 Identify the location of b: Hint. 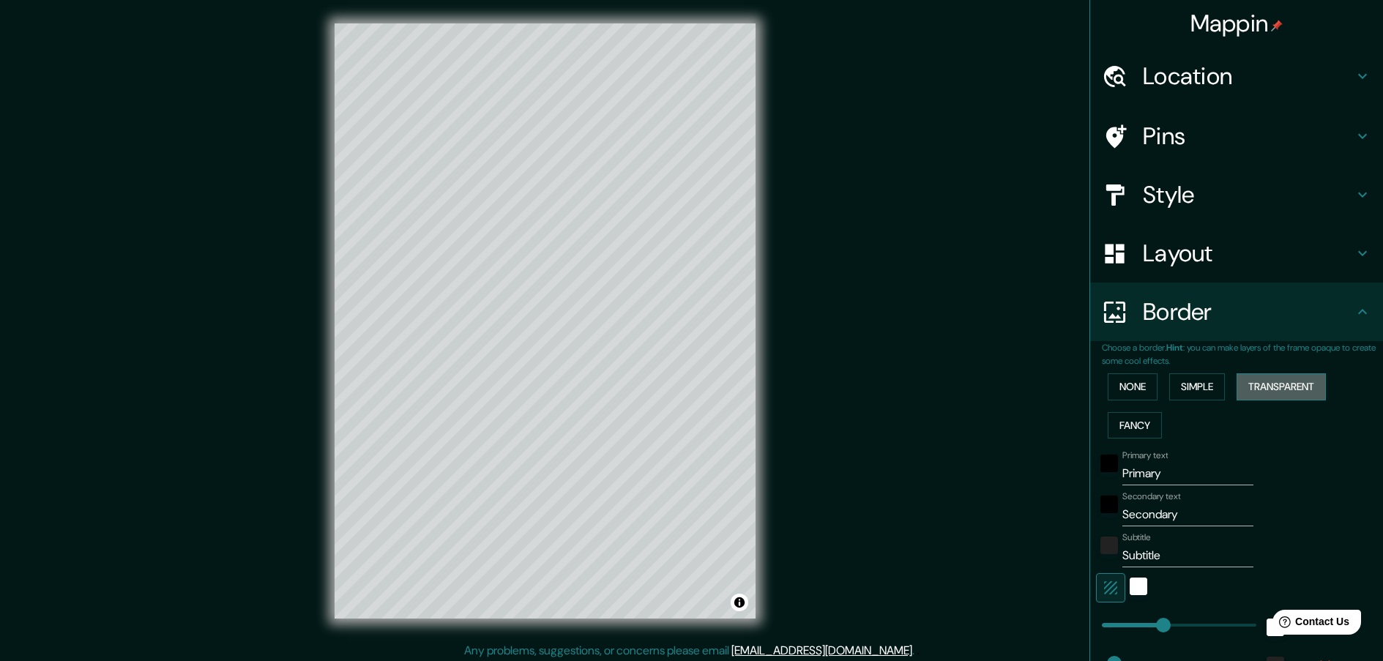
(1175, 348).